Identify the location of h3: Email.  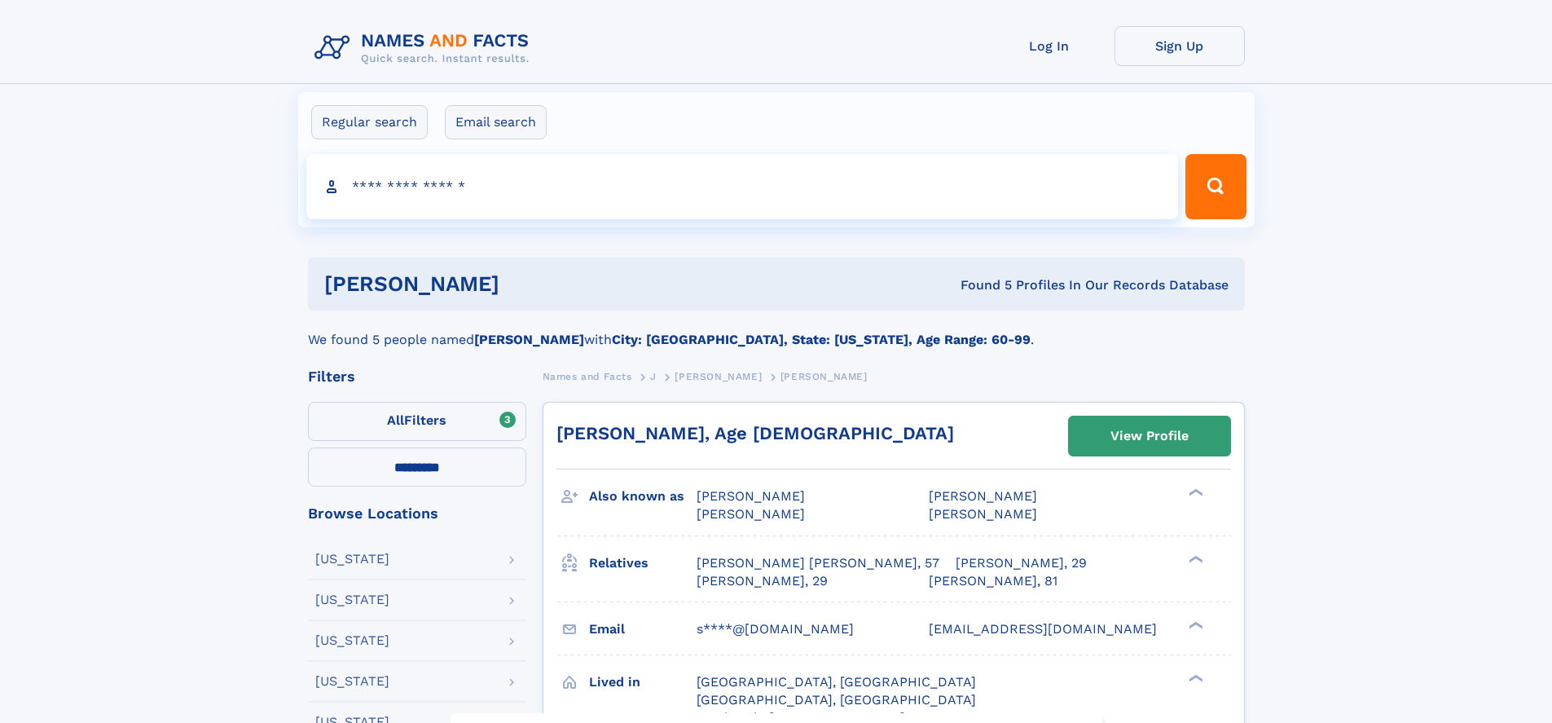
(643, 629).